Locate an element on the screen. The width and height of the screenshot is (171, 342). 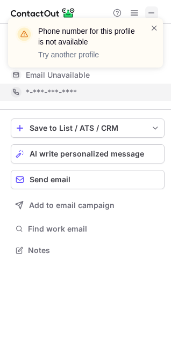
button: Find work email is located at coordinates (87, 229).